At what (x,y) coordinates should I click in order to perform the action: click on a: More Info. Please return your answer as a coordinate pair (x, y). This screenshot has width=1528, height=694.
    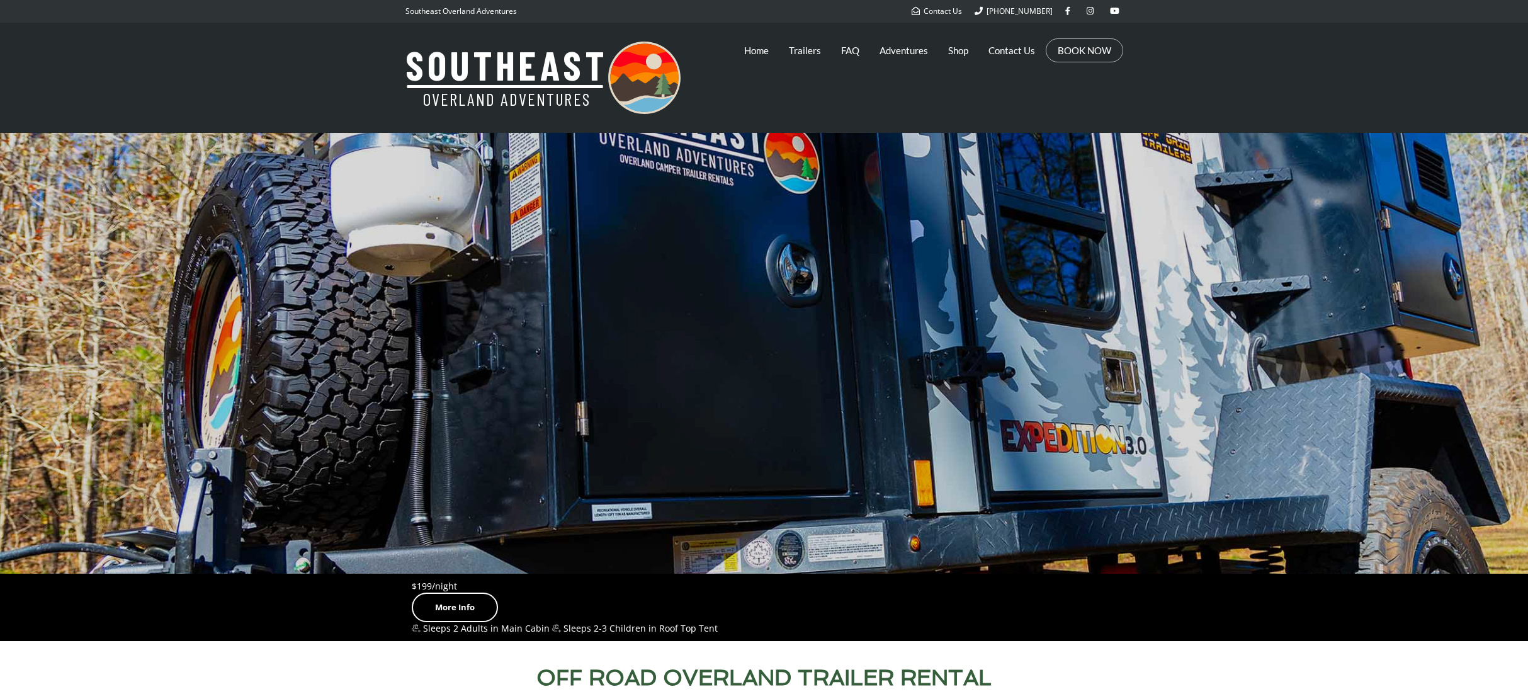
    Looking at the image, I should click on (454, 607).